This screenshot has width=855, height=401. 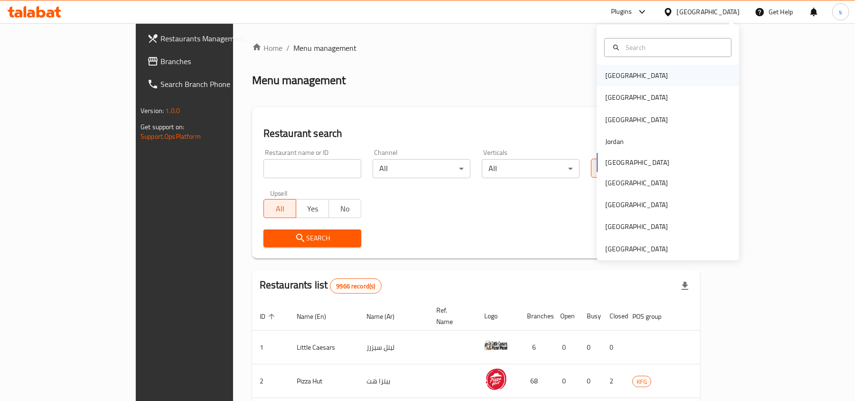 I want to click on span: s, so click(x=840, y=12).